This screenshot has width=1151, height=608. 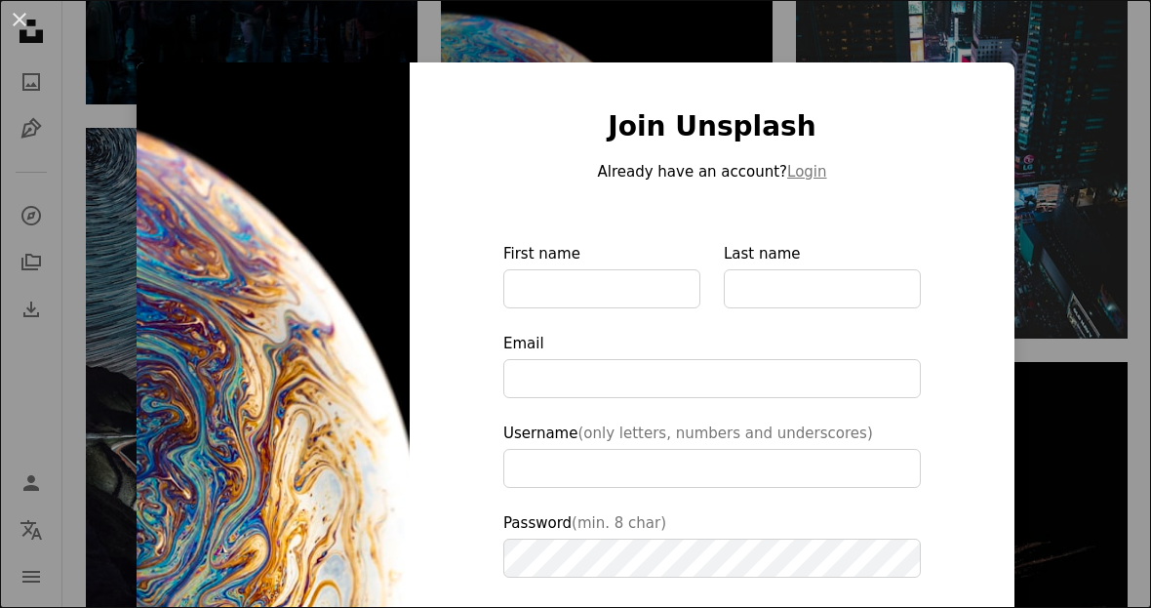 What do you see at coordinates (823, 275) in the screenshot?
I see `label: Last name` at bounding box center [823, 275].